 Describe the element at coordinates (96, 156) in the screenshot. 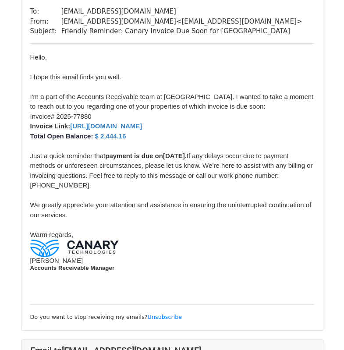

I see `span: Just a quick reminder that` at that location.